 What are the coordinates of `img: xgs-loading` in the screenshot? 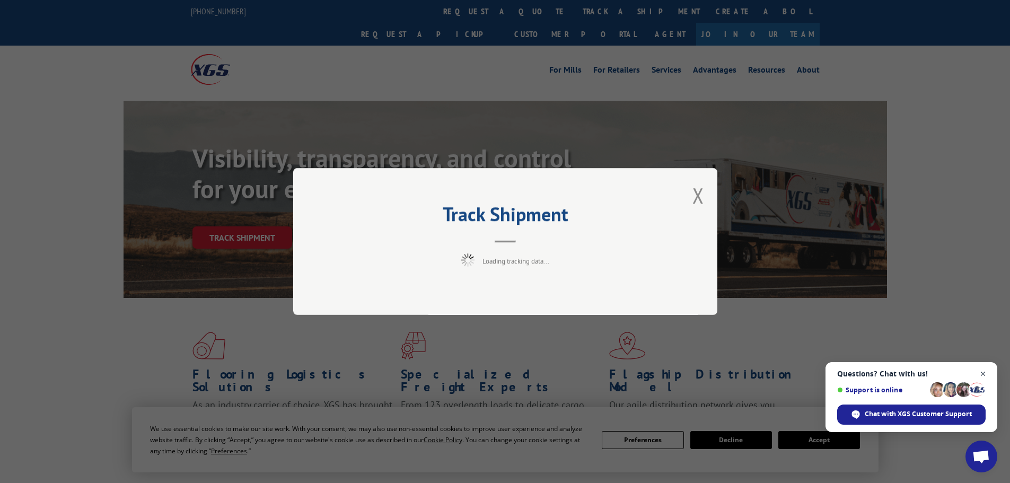 It's located at (468, 260).